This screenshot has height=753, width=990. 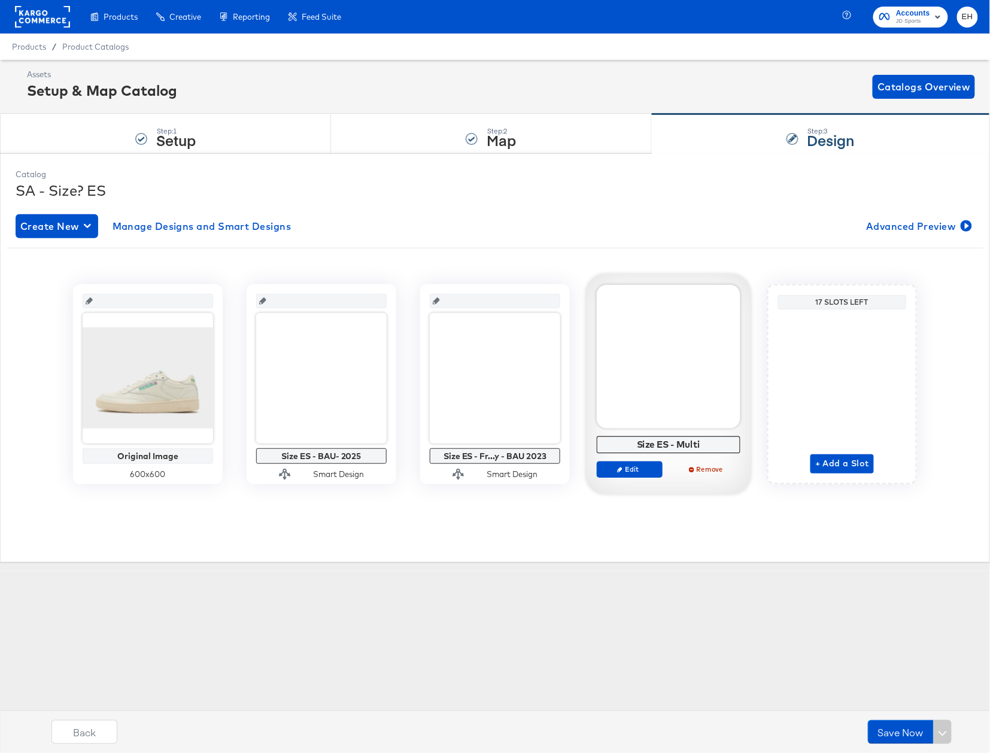 What do you see at coordinates (202, 226) in the screenshot?
I see `span: Manage Designs and Smart Designs` at bounding box center [202, 226].